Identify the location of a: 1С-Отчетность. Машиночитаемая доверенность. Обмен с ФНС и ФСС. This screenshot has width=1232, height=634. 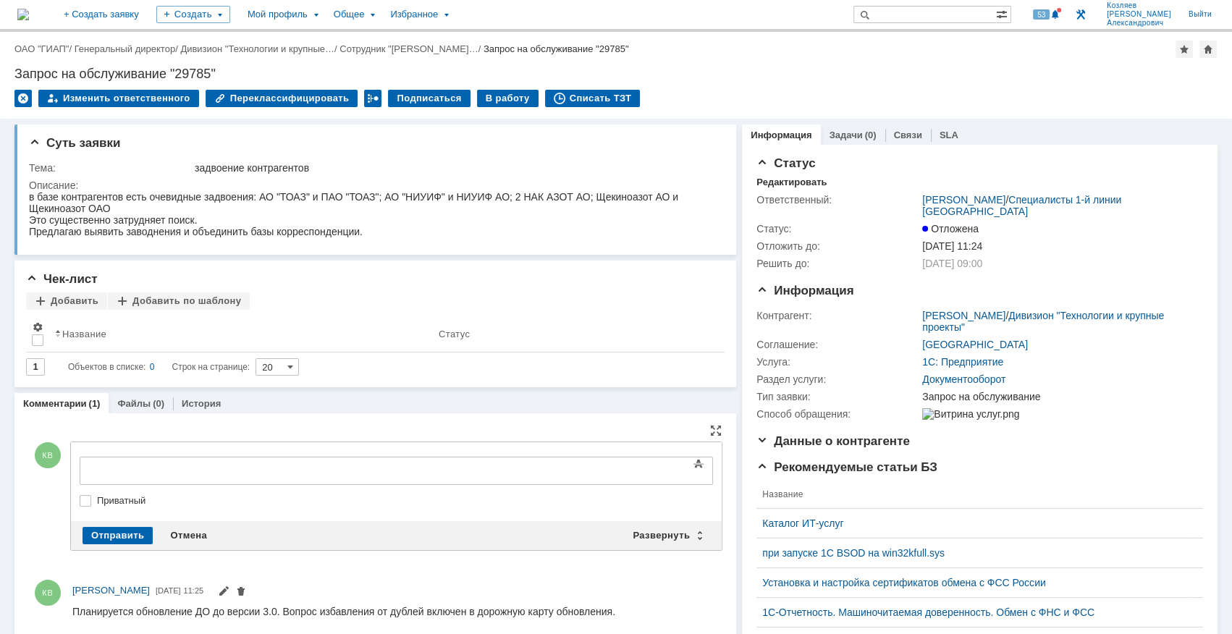
(974, 612).